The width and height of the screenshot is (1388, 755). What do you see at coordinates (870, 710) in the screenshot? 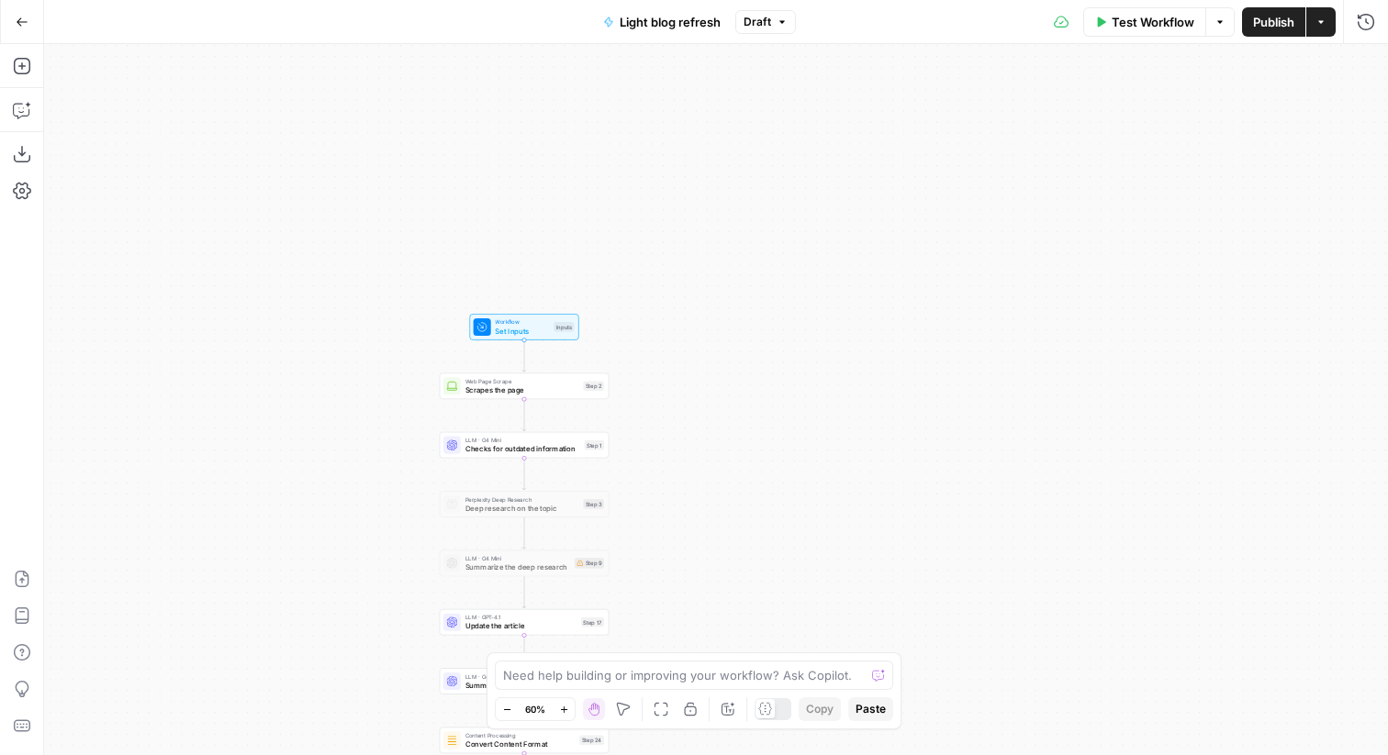
I see `span: Paste` at bounding box center [870, 710].